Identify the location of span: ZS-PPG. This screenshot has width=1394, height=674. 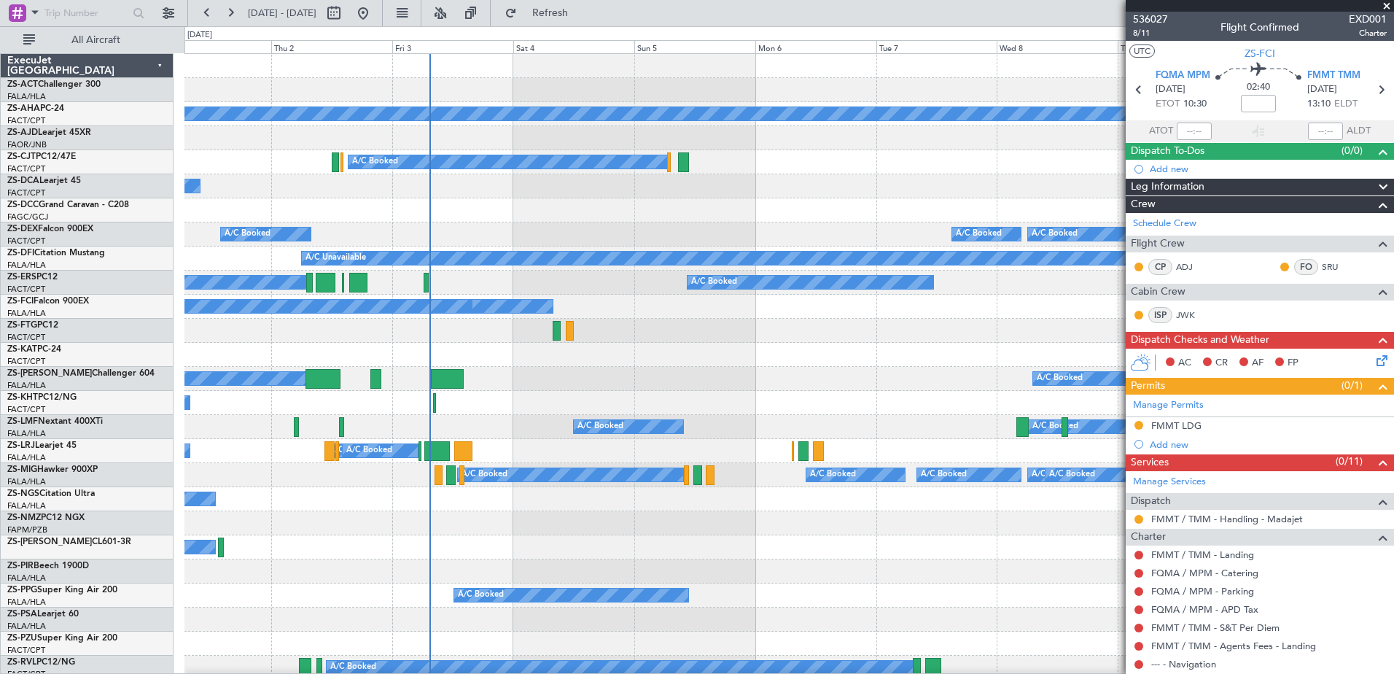
(22, 590).